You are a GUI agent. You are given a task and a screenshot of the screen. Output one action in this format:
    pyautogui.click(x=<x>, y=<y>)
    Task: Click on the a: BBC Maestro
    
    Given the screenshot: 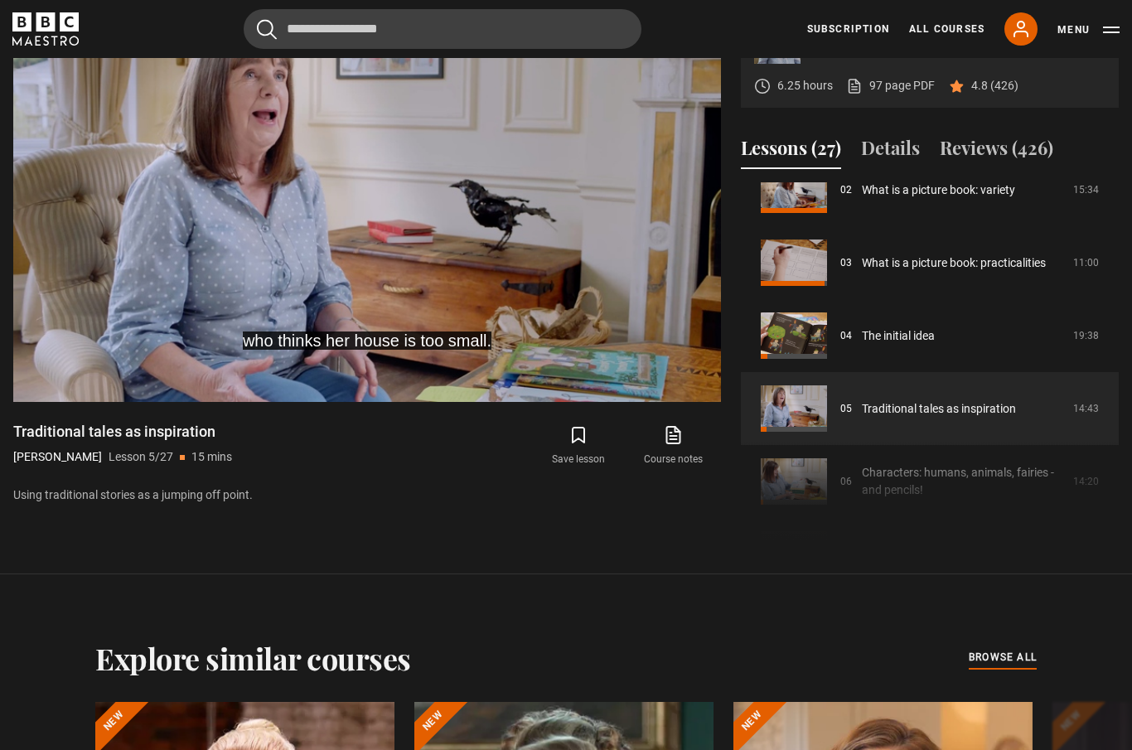 What is the action you would take?
    pyautogui.click(x=46, y=29)
    